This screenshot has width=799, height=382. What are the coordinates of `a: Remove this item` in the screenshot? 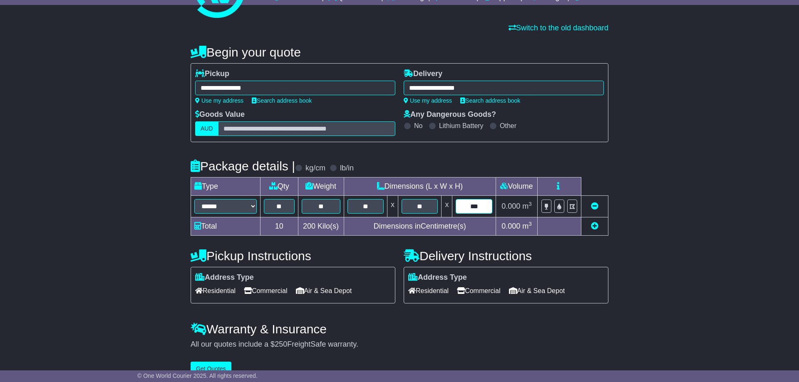 It's located at (595, 206).